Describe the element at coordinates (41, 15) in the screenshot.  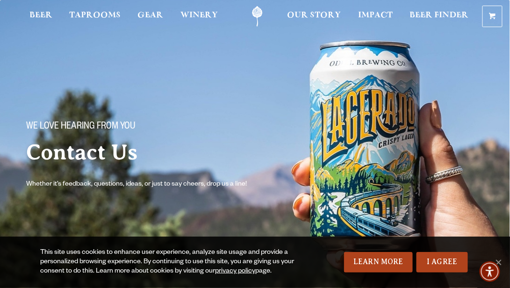
I see `span: Beer` at that location.